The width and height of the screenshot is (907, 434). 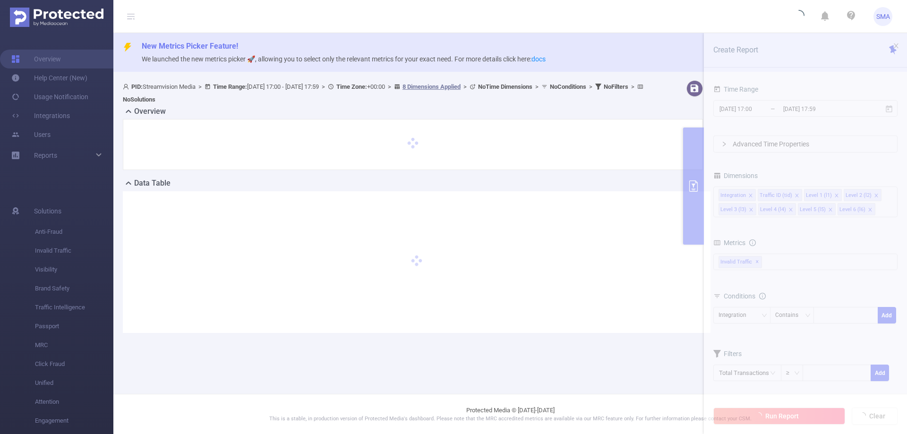 What do you see at coordinates (74, 364) in the screenshot?
I see `span: Click Fraud` at bounding box center [74, 364].